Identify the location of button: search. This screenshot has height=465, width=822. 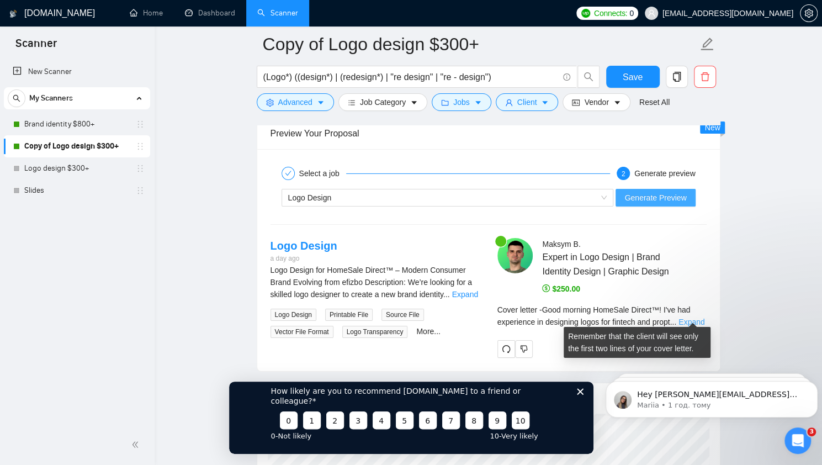
(17, 98).